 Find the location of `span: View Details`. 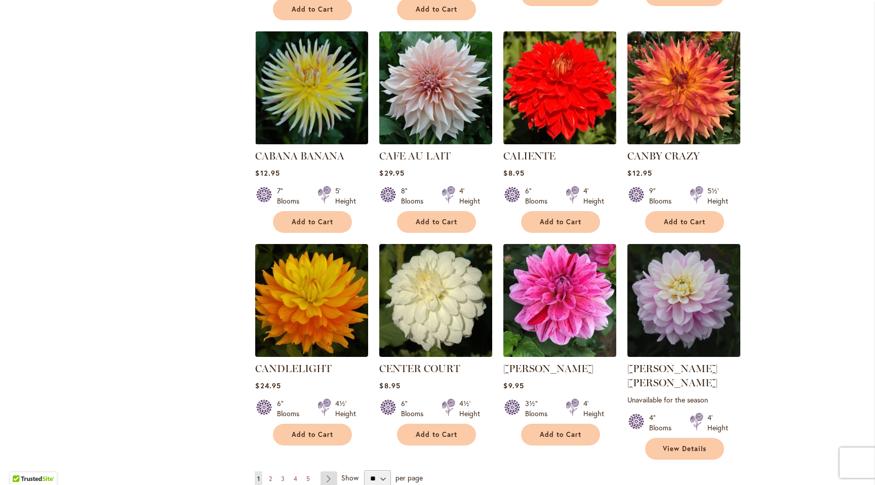

span: View Details is located at coordinates (685, 449).